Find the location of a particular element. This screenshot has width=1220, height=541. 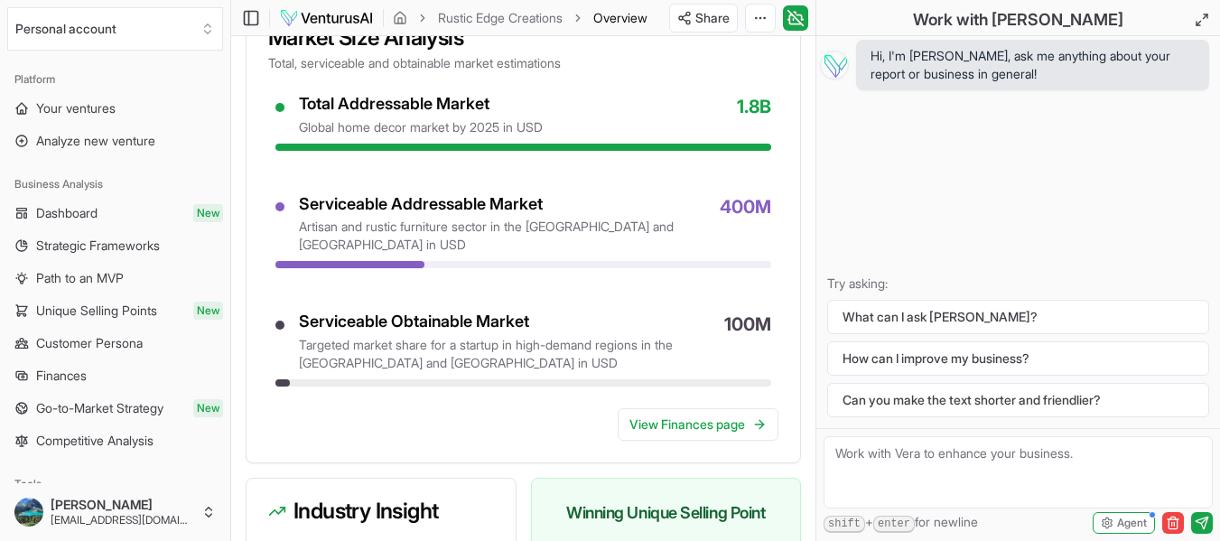

a: Analyze new venture is located at coordinates (115, 141).